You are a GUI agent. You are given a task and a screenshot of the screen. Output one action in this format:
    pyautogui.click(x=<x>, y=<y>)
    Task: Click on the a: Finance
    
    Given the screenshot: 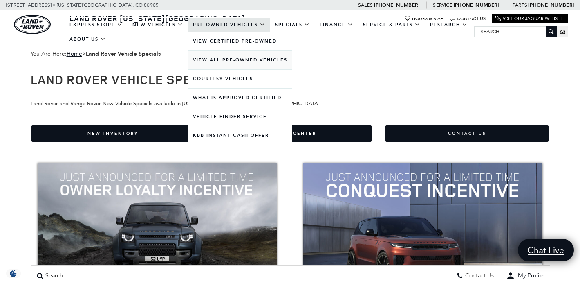 What is the action you would take?
    pyautogui.click(x=337, y=25)
    